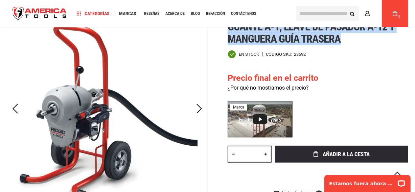  What do you see at coordinates (175, 14) in the screenshot?
I see `a: Acerca de` at bounding box center [175, 14].